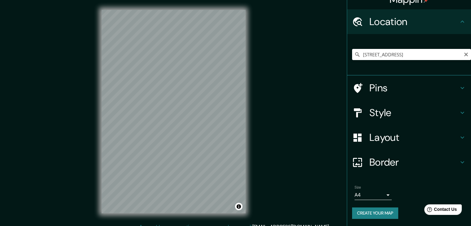  I want to click on div: Border, so click(409, 162).